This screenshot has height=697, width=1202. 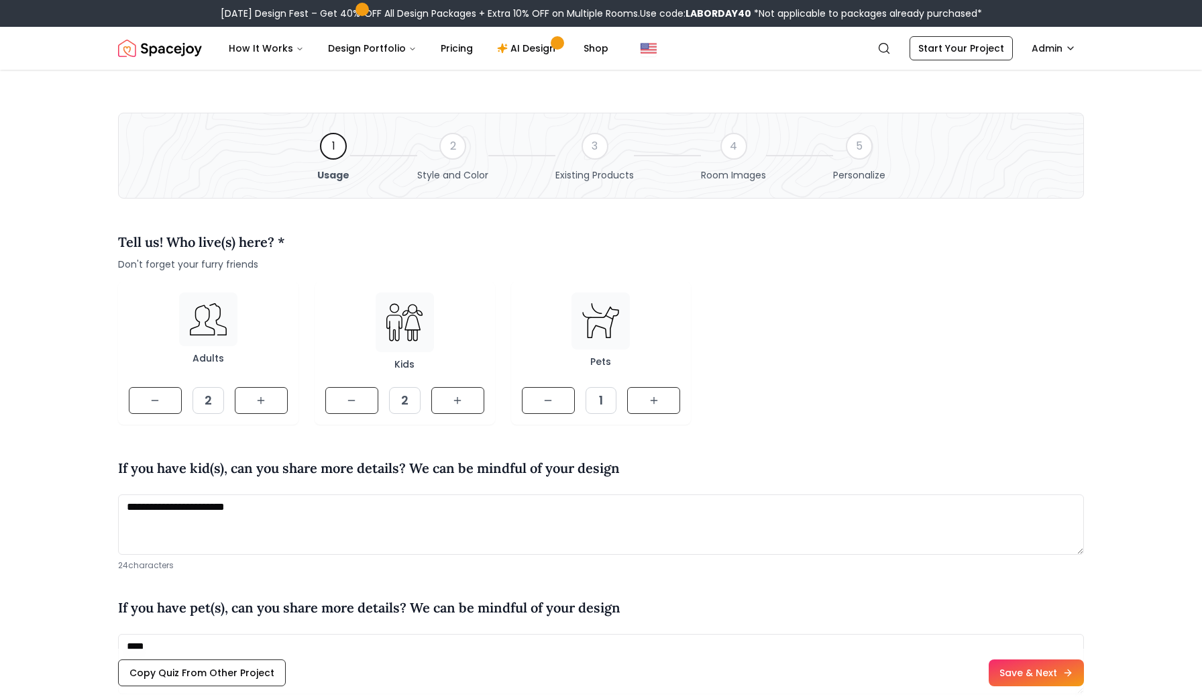 I want to click on div: Pets, so click(x=600, y=361).